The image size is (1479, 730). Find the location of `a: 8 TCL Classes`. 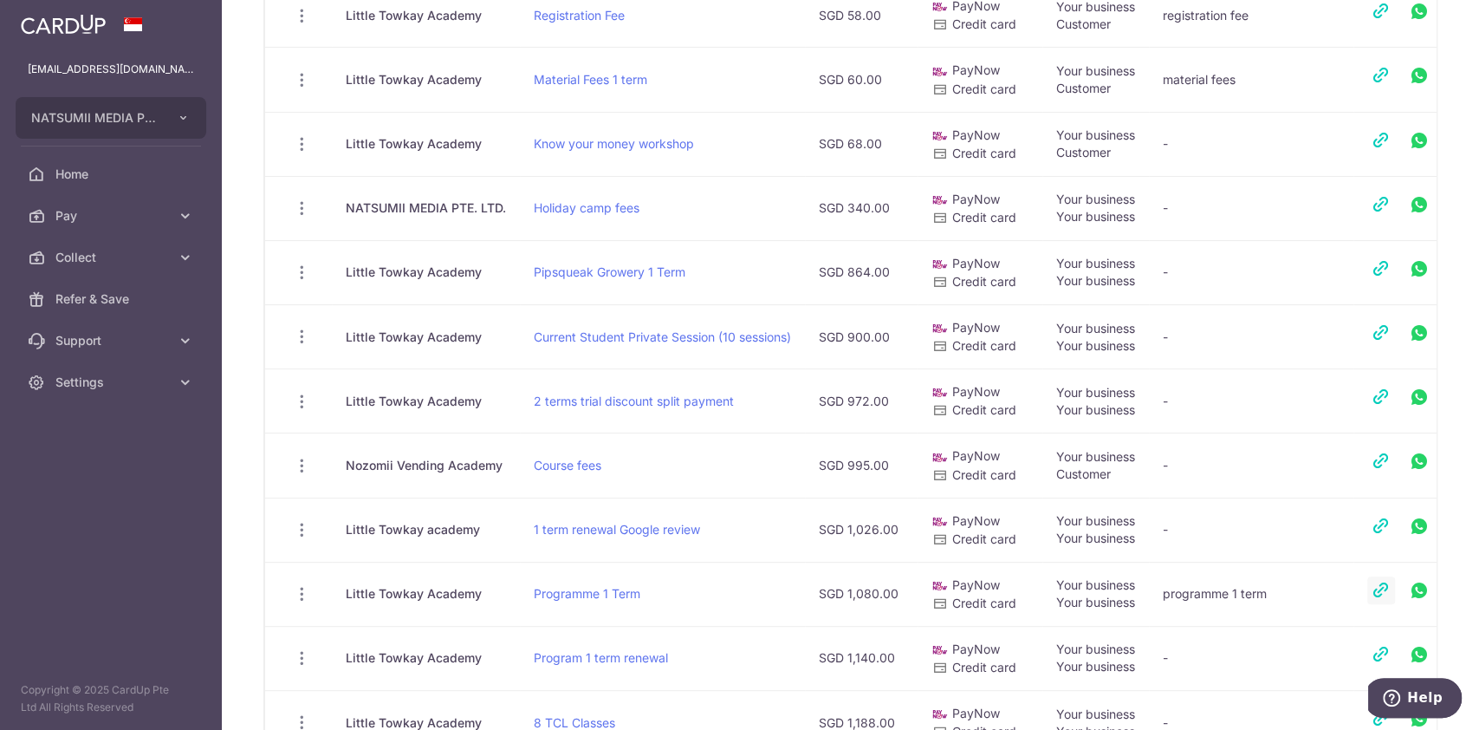

a: 8 TCL Classes is located at coordinates (574, 722).